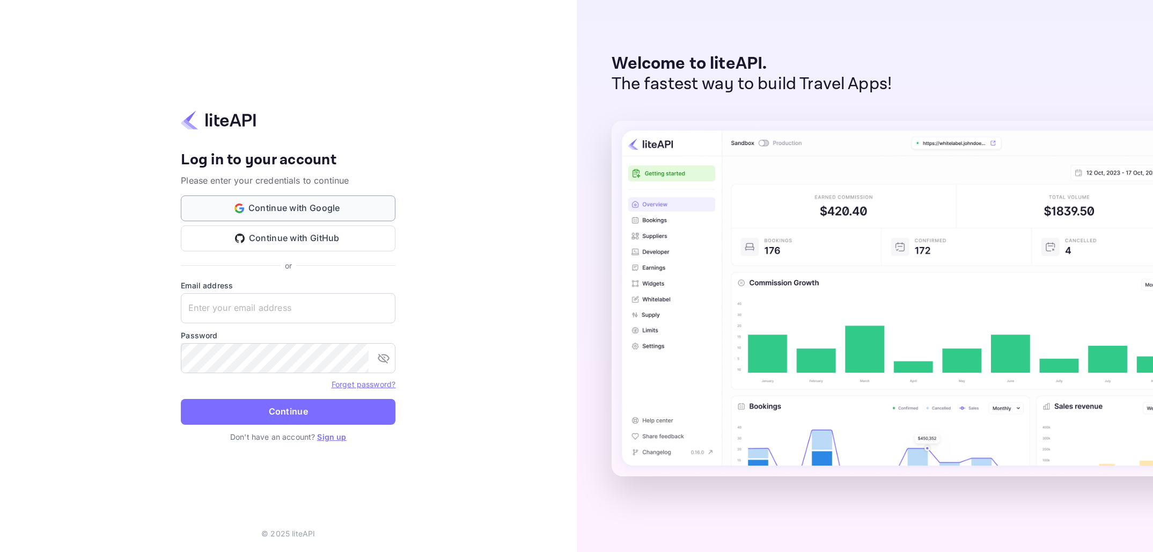 The width and height of the screenshot is (1153, 552). I want to click on label: Password, so click(288, 335).